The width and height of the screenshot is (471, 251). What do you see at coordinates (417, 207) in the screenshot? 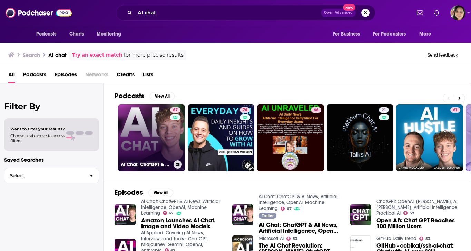
I see `a: ChatGPT: OpenAI, Sam Altman, AI, Joe Rogan, Artificial Intelligence, Practical AI` at bounding box center [417, 207].